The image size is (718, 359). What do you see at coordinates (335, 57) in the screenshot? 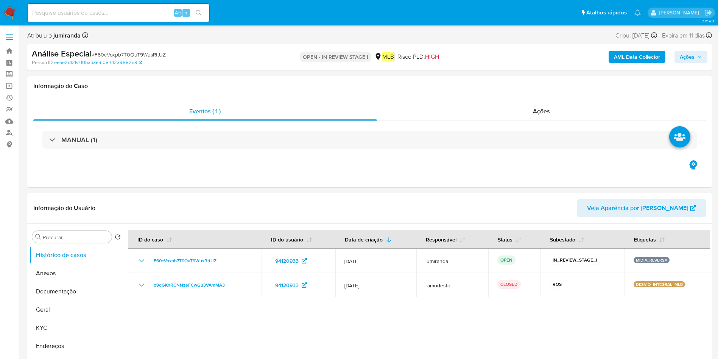
I see `p: OPEN - IN REVIEW STAGE I` at bounding box center [335, 57].